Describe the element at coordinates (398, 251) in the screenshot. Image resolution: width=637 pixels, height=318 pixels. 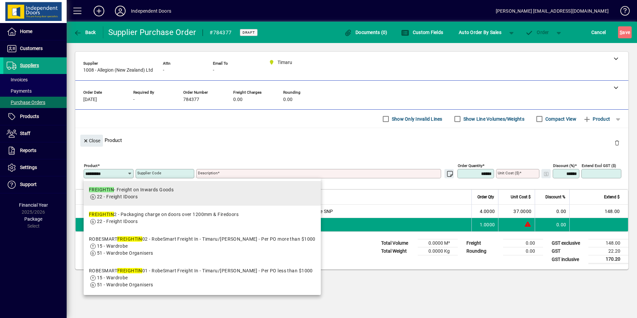
I see `td: Total Weight` at that location.